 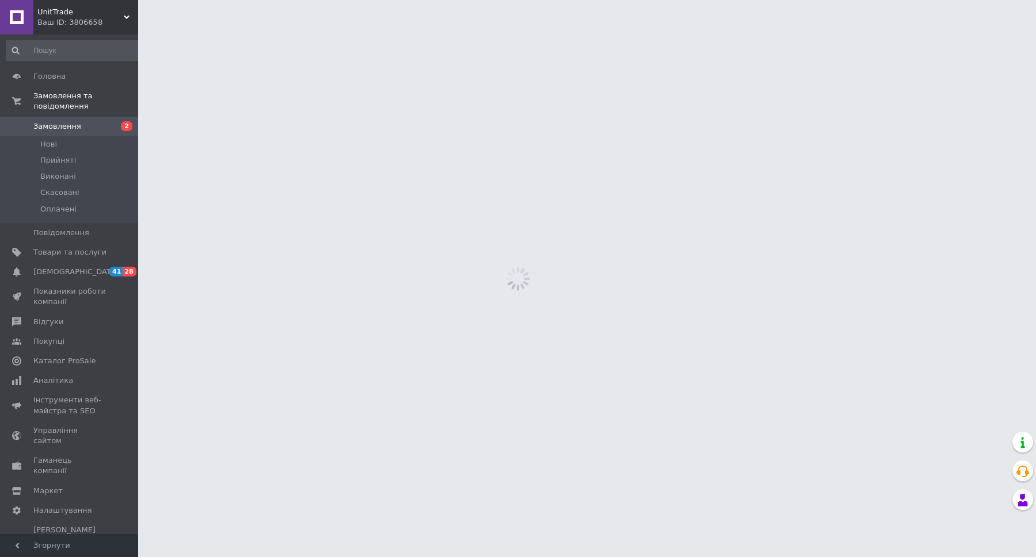 What do you see at coordinates (87, 22) in the screenshot?
I see `div: Ваш ID: 3806658` at bounding box center [87, 22].